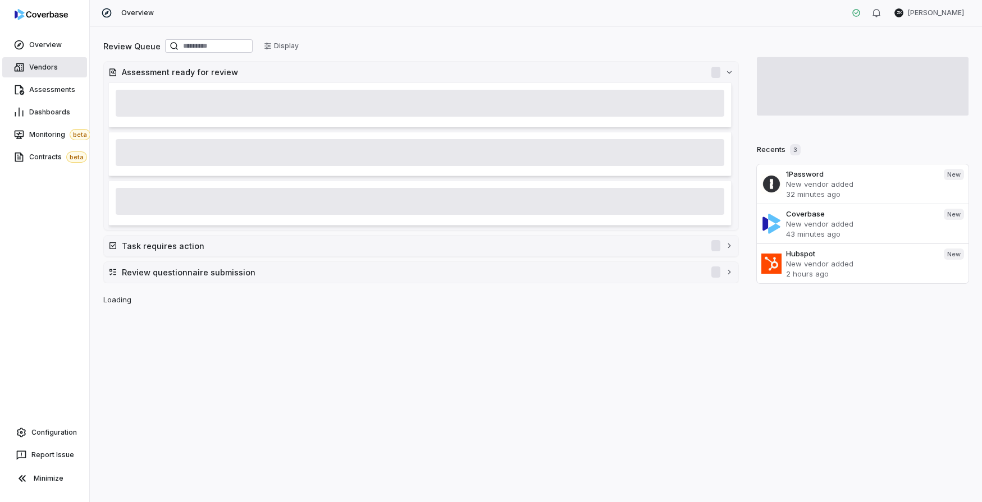 The width and height of the screenshot is (982, 502). What do you see at coordinates (44, 135) in the screenshot?
I see `a: Monitoringbeta` at bounding box center [44, 135].